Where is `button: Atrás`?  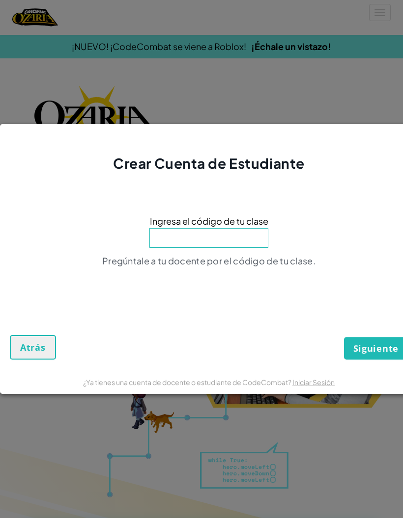
button: Atrás is located at coordinates (33, 348).